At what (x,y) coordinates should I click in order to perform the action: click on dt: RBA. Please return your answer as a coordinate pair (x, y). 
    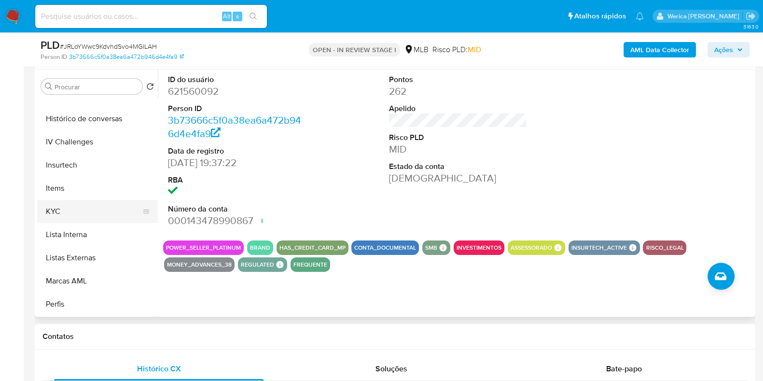
    Looking at the image, I should click on (237, 180).